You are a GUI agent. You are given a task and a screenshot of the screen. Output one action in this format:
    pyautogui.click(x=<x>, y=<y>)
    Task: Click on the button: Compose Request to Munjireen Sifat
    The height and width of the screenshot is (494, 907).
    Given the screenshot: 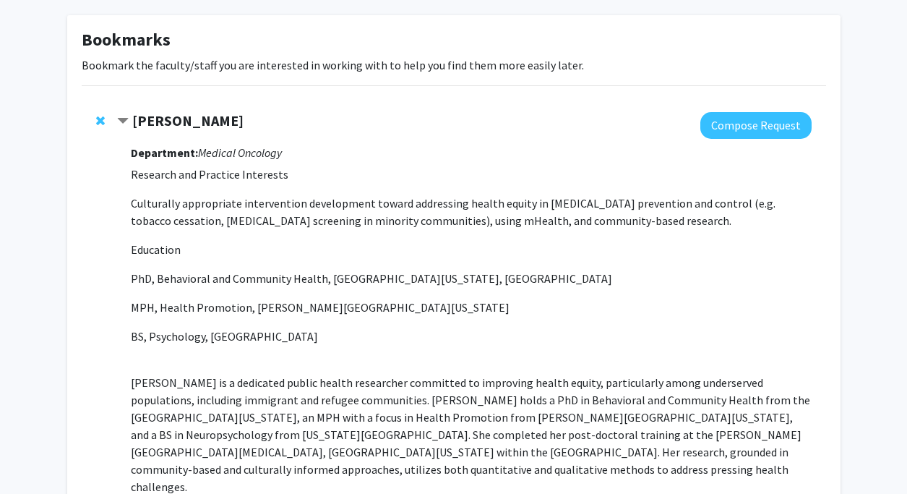 What is the action you would take?
    pyautogui.click(x=756, y=125)
    